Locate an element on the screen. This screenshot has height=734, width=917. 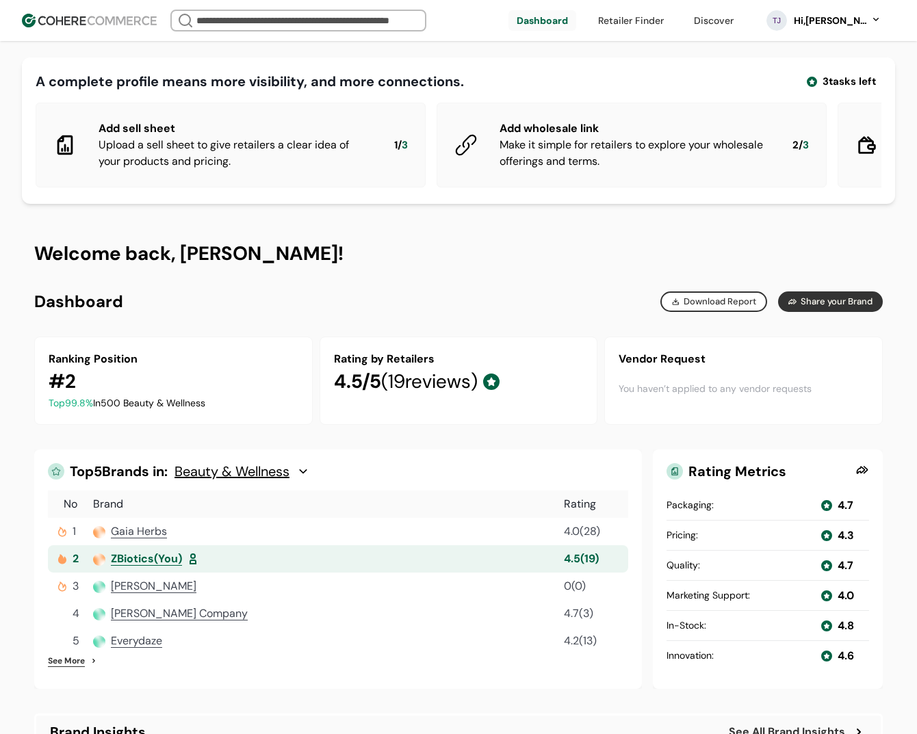
div: Vendor Request is located at coordinates (743, 359).